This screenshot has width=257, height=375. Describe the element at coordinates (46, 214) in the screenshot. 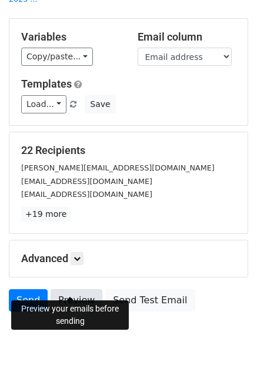

I see `a: +19 more` at that location.